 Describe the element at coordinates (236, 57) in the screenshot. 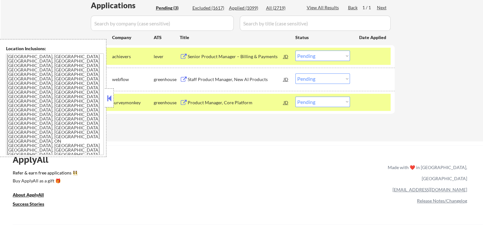

I see `div: Senior Product Manager – Billing & Payments` at that location.